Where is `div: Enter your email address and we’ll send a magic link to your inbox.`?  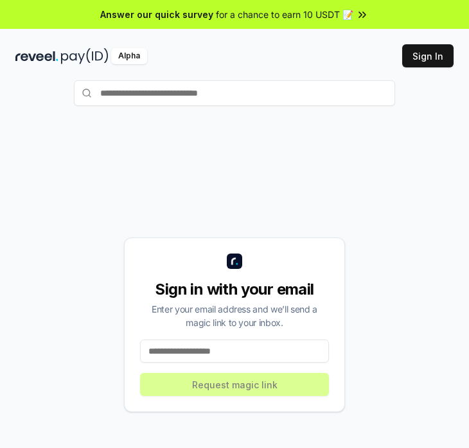 div: Enter your email address and we’ll send a magic link to your inbox. is located at coordinates (234, 316).